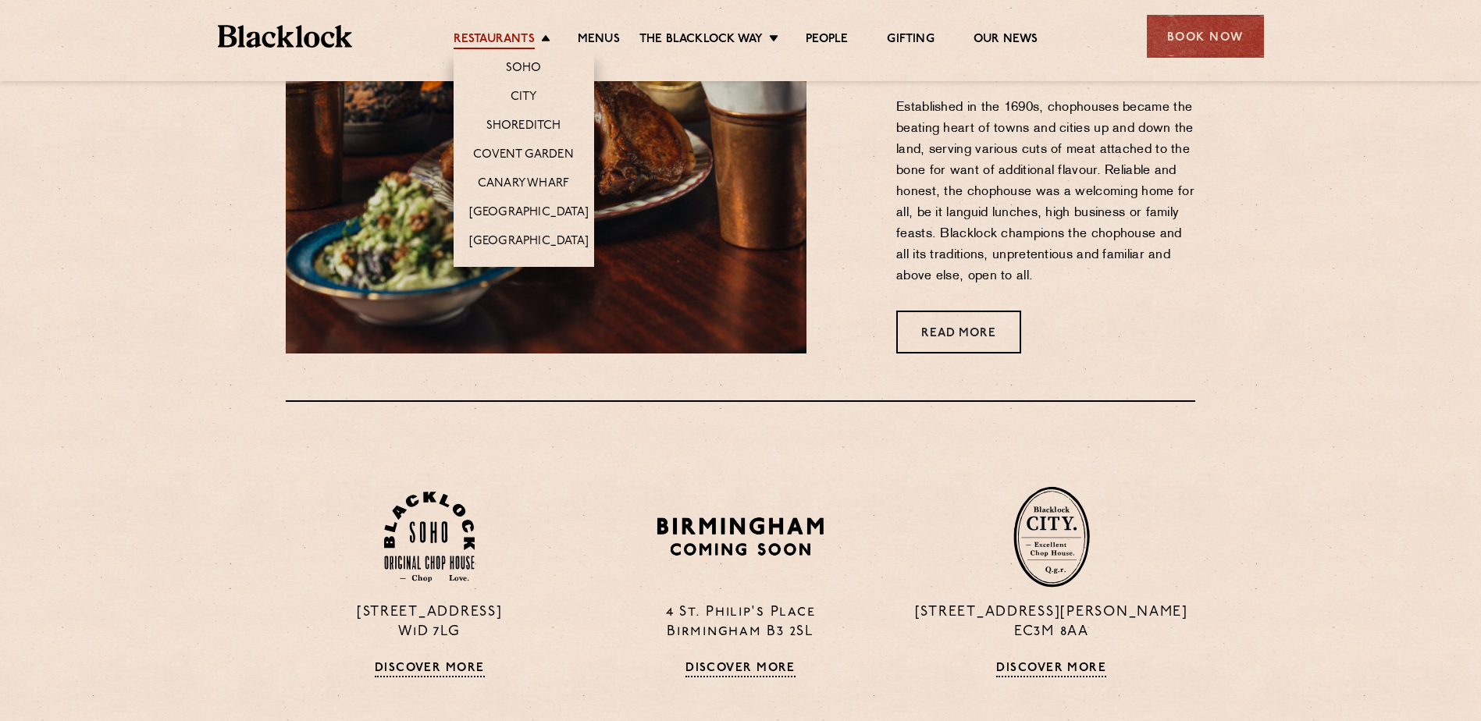  I want to click on img: Soho-stamp-default.svg, so click(429, 537).